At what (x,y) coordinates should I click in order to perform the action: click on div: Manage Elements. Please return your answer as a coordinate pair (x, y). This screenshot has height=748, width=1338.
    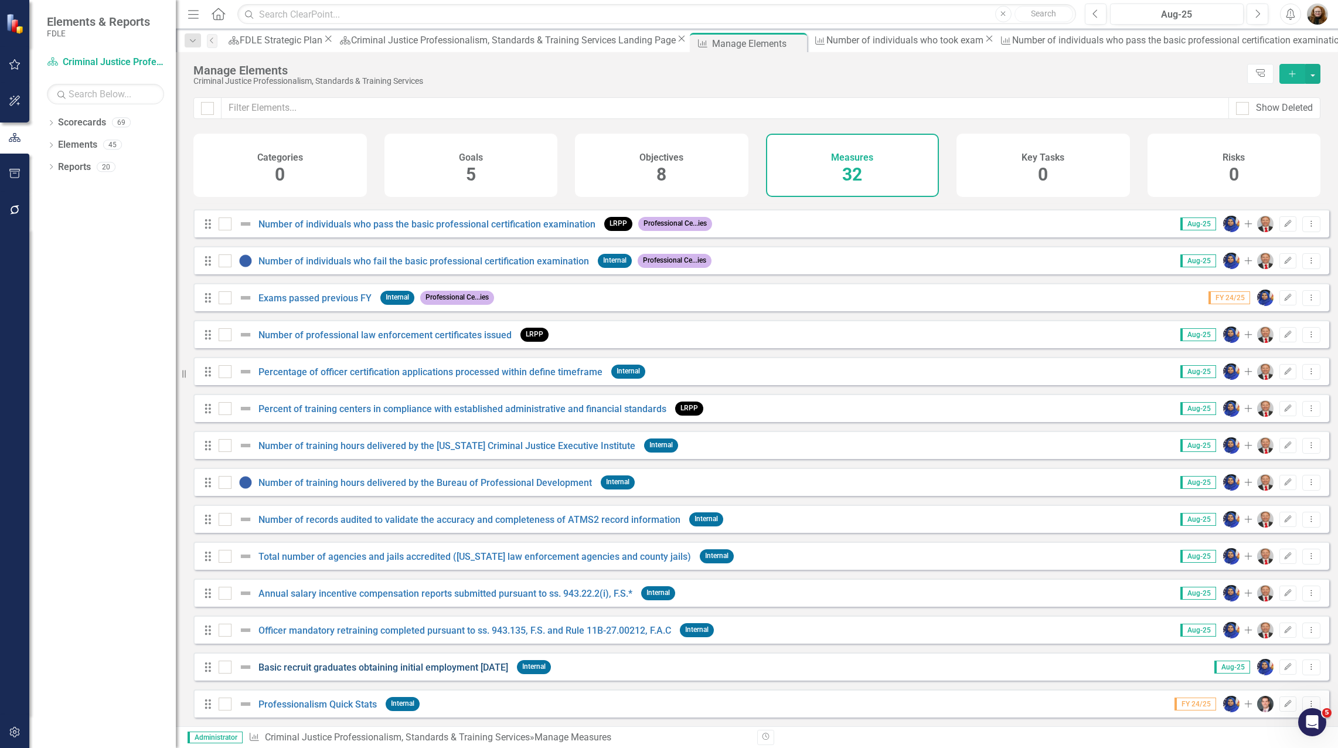
    Looking at the image, I should click on (758, 43).